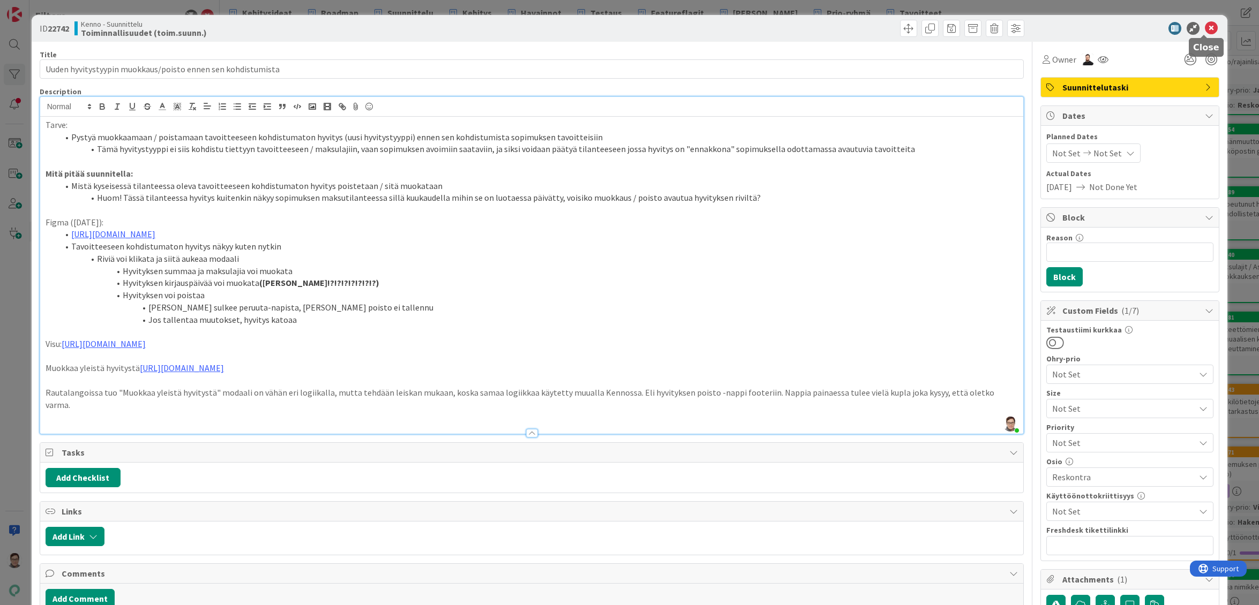 This screenshot has height=605, width=1259. Describe the element at coordinates (1130, 174) in the screenshot. I see `span: Actual Dates` at that location.